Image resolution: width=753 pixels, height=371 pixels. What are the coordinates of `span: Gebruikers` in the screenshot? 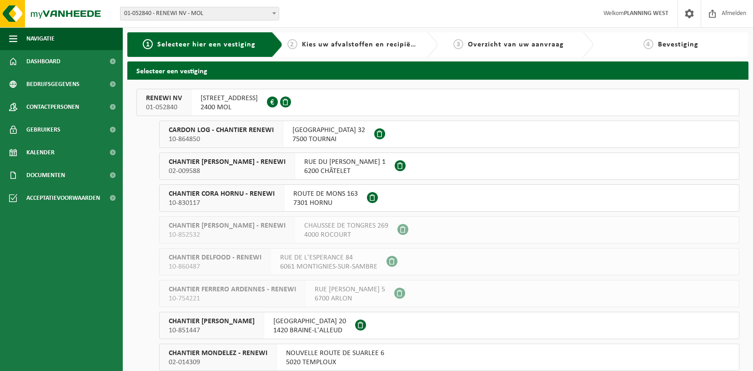 It's located at (43, 130).